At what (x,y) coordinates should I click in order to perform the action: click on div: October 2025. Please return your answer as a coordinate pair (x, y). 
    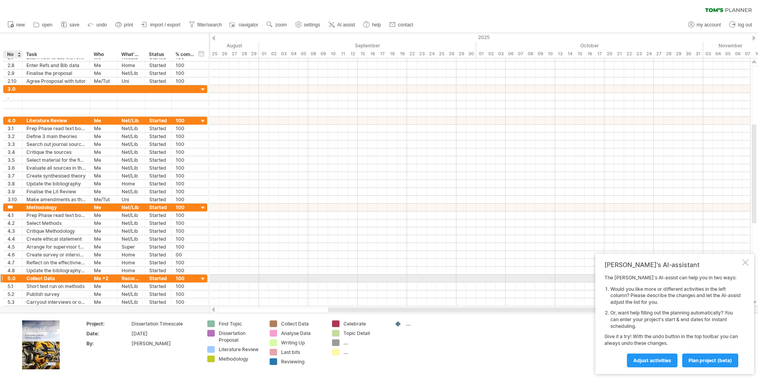
    Looking at the image, I should click on (589, 45).